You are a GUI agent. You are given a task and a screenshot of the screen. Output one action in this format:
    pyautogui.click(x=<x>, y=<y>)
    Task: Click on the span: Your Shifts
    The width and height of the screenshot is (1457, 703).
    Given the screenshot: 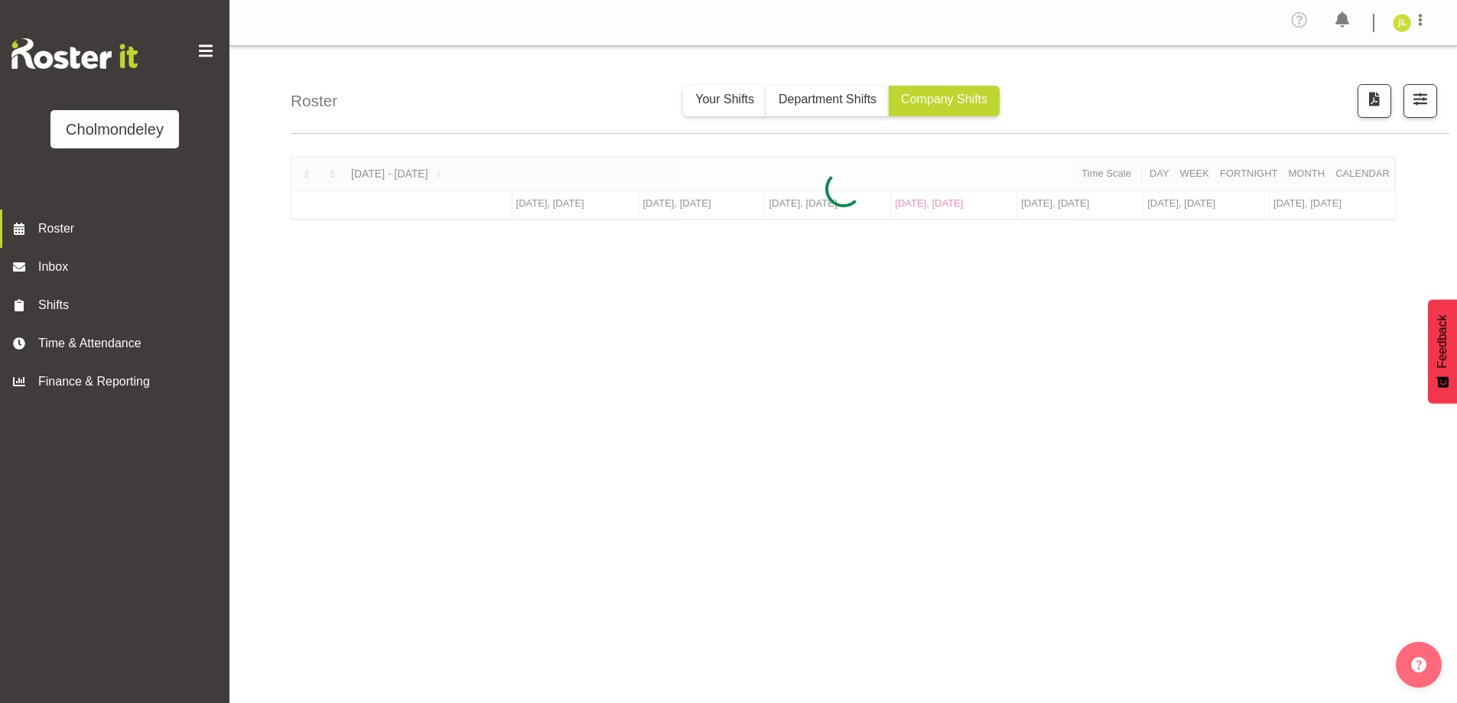 What is the action you would take?
    pyautogui.click(x=724, y=99)
    